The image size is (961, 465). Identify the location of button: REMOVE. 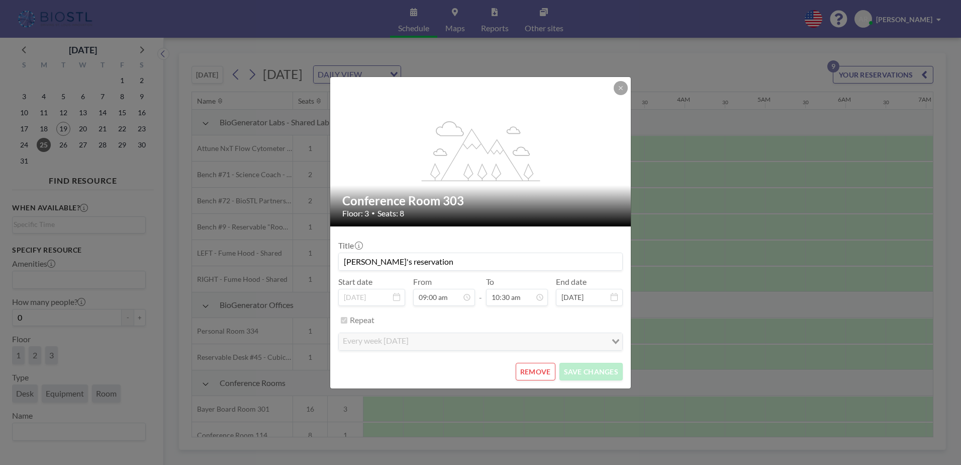
(535, 371).